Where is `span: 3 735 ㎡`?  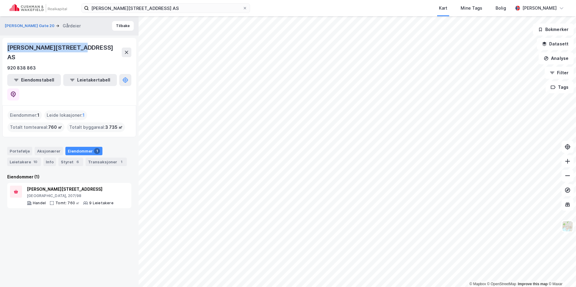
span: 3 735 ㎡ is located at coordinates (114, 127).